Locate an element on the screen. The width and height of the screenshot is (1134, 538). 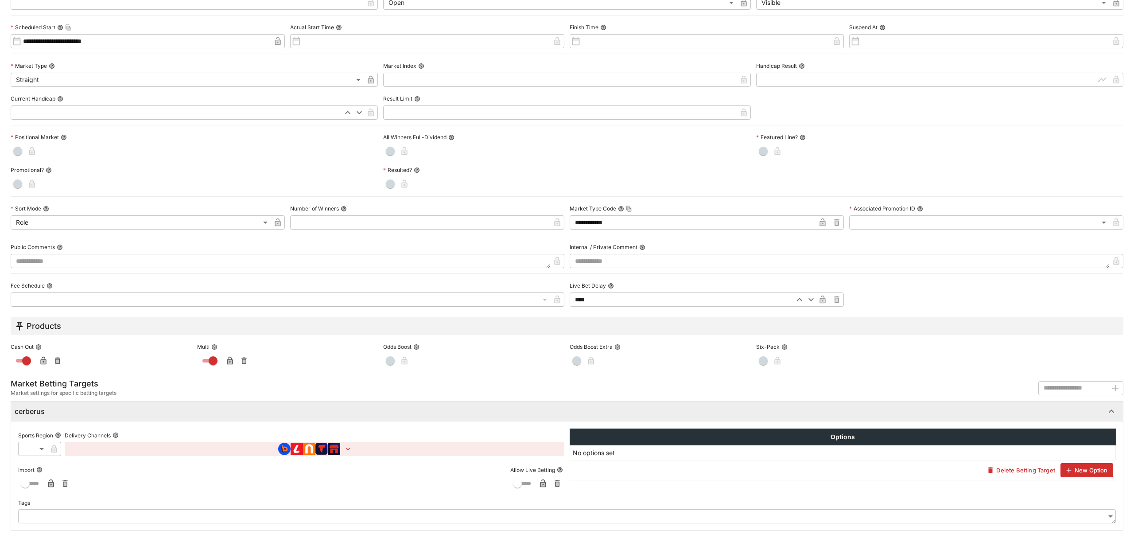
button: Market Type CodeCopy To Clipboard is located at coordinates (621, 209).